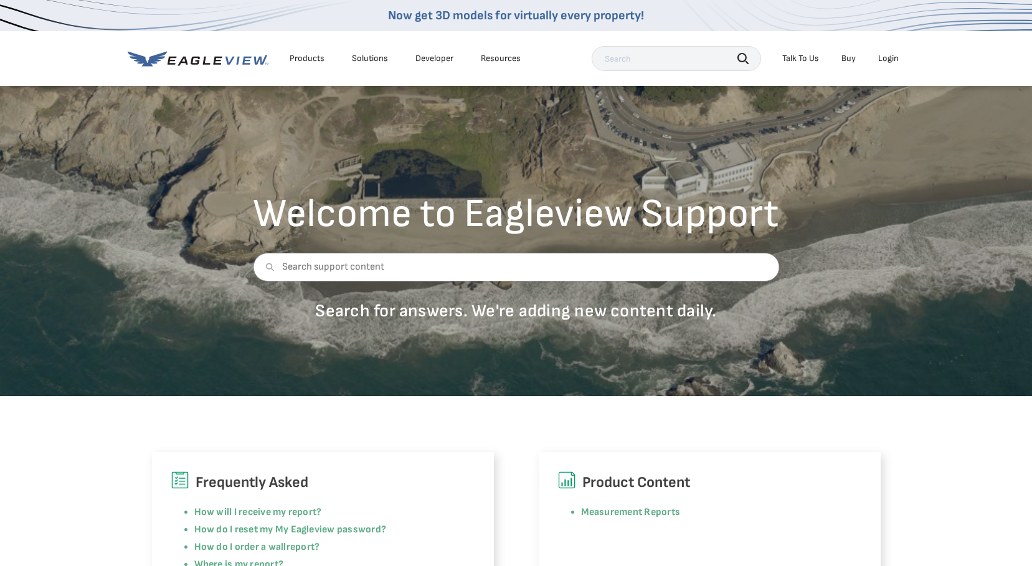 This screenshot has width=1032, height=566. What do you see at coordinates (240, 547) in the screenshot?
I see `a: How do I order a wall` at bounding box center [240, 547].